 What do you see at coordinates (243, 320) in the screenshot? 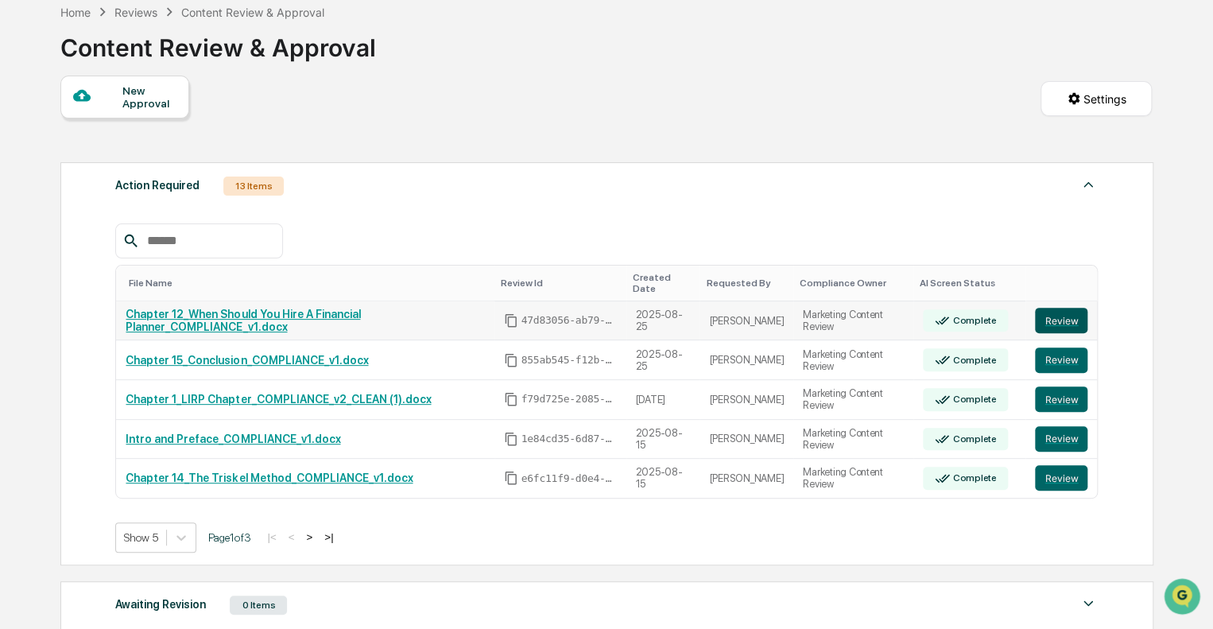
I see `a: Chapter 12_When Should You Hire A Financial Planner_COMPLIANCE_v1.docx` at bounding box center [243, 320].